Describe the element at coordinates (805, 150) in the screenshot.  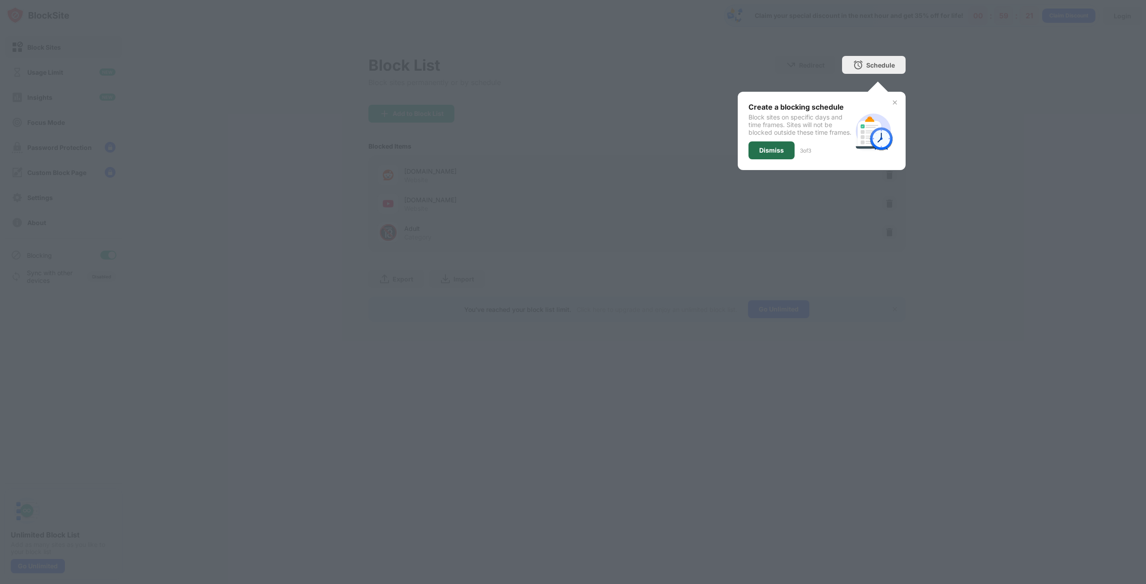
I see `div: 3 of 3` at that location.